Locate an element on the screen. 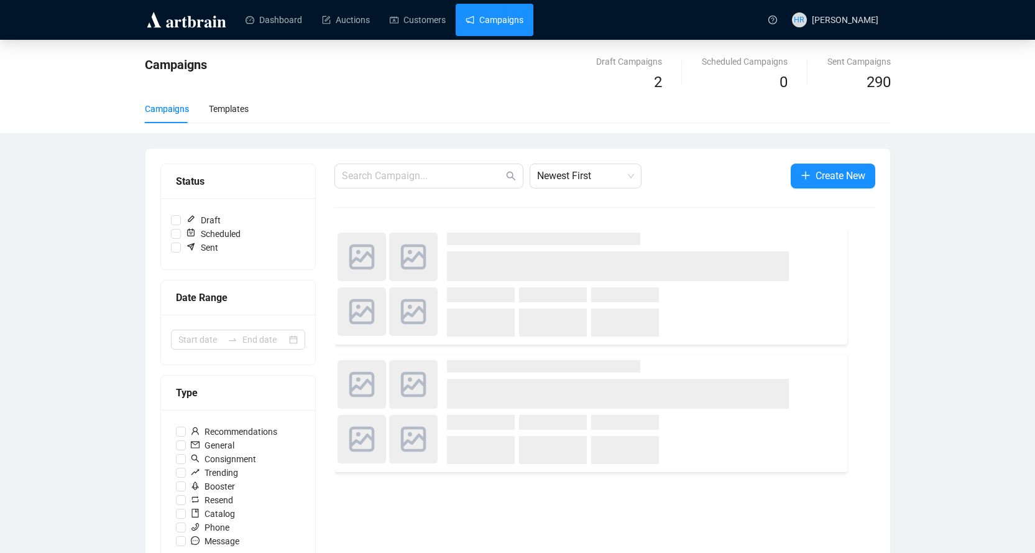 The width and height of the screenshot is (1035, 553). span: Resend is located at coordinates (212, 500).